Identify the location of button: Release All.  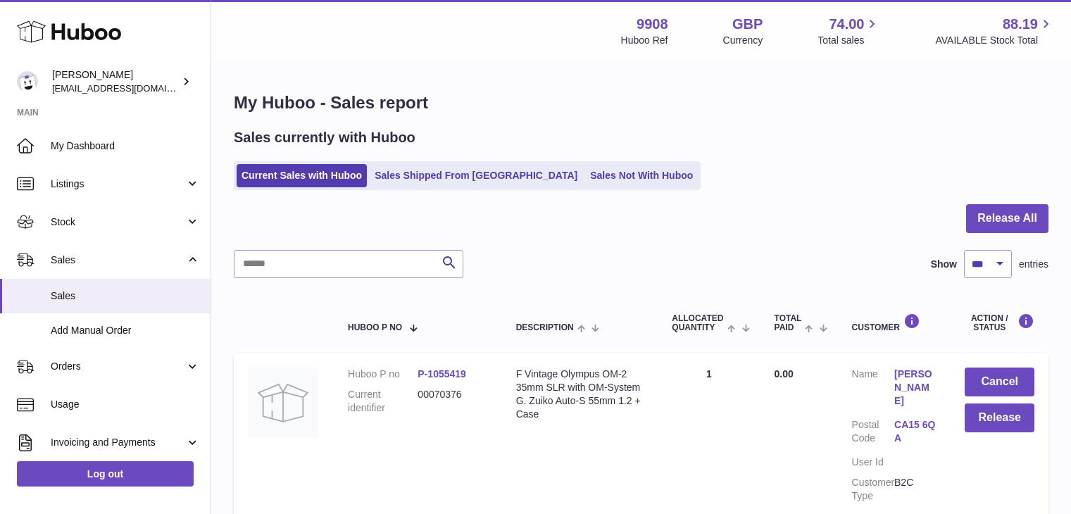
(1006, 218).